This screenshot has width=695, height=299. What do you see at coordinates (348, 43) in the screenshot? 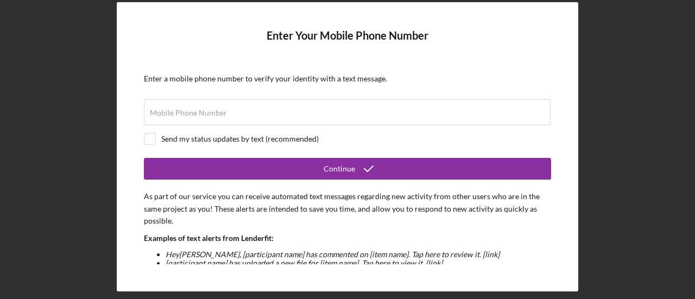
I see `h4: Enter Your Mobile Phone Number` at bounding box center [348, 43].